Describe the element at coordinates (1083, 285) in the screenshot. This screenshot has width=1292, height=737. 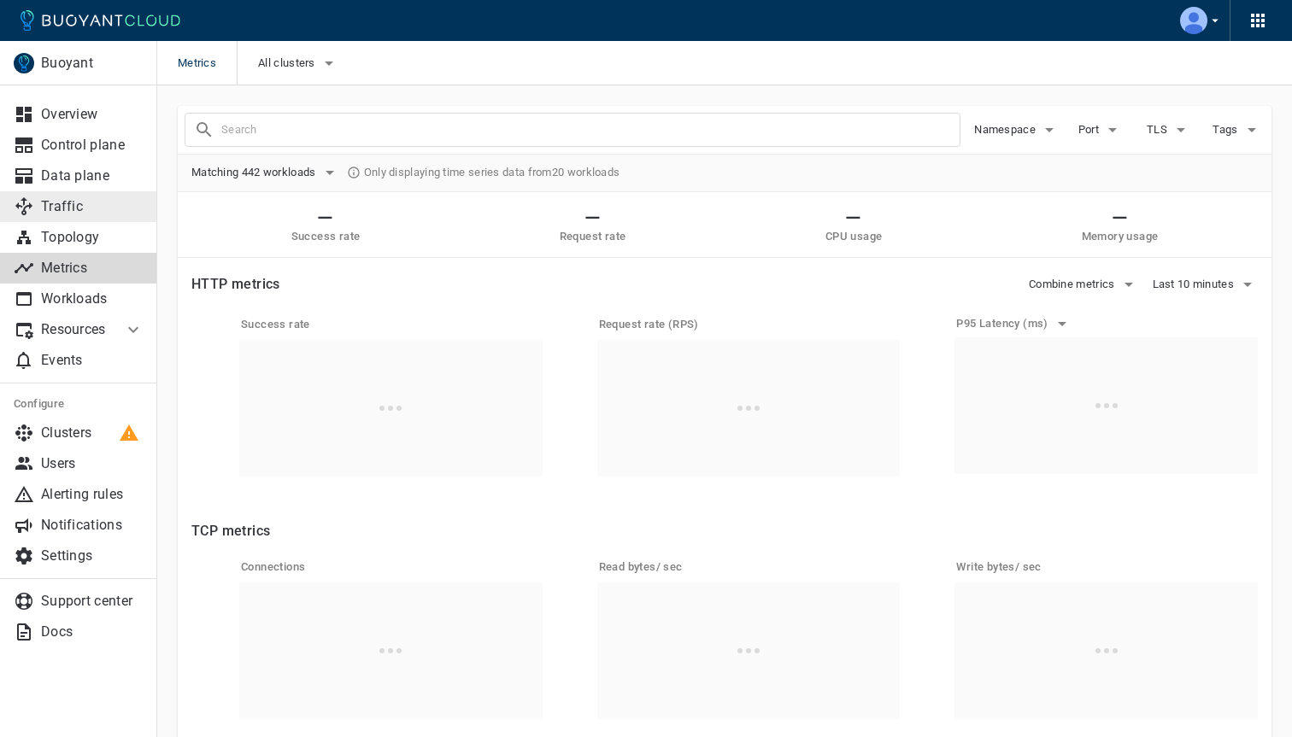
I see `button: Combine metrics` at that location.